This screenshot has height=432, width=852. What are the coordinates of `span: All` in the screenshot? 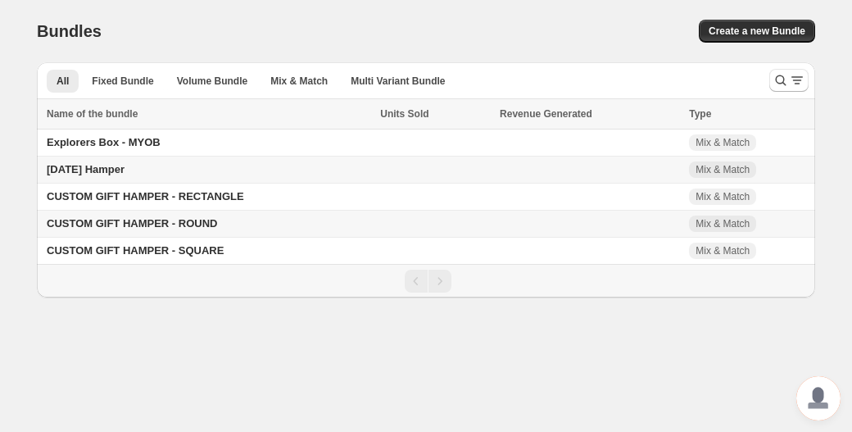 It's located at (62, 81).